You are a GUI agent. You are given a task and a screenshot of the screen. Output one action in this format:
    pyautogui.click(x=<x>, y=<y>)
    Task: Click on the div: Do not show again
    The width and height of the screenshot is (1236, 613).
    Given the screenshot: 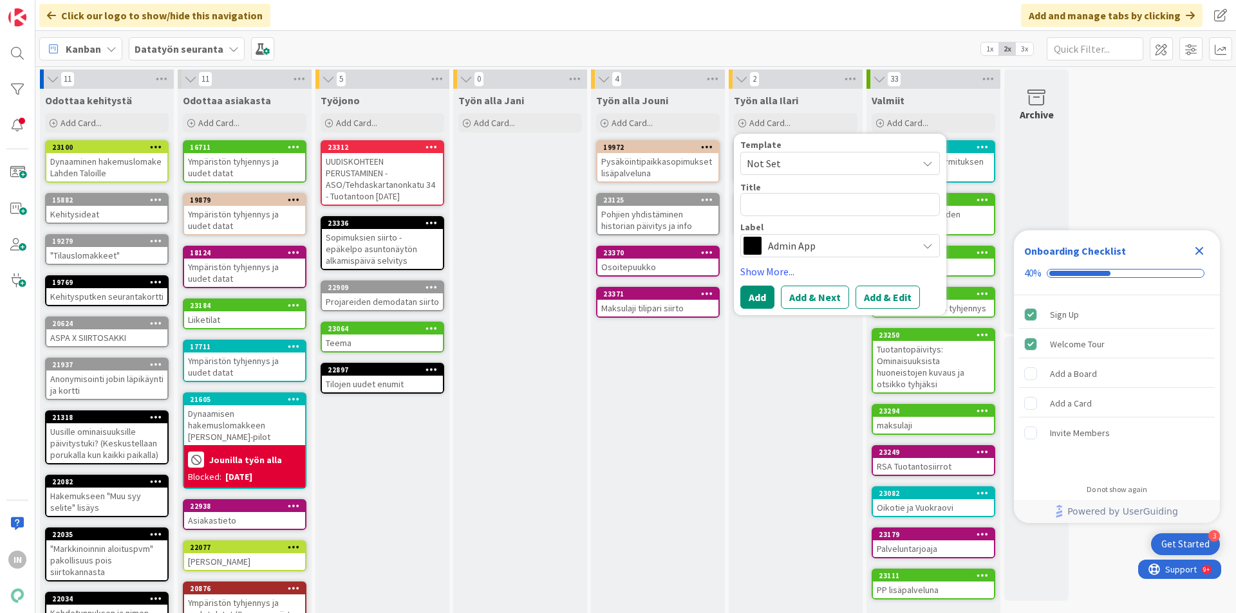 What is the action you would take?
    pyautogui.click(x=1116, y=490)
    